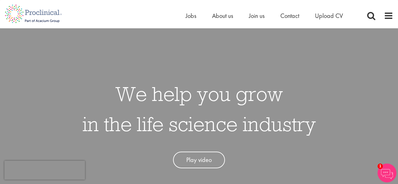 The width and height of the screenshot is (398, 184). I want to click on h1: We help you grow in the life science industry, so click(199, 109).